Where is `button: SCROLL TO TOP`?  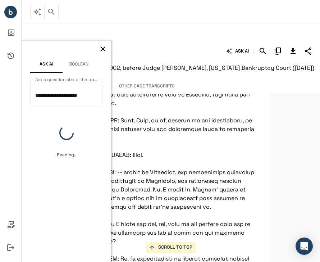
button: SCROLL TO TOP is located at coordinates (171, 247).